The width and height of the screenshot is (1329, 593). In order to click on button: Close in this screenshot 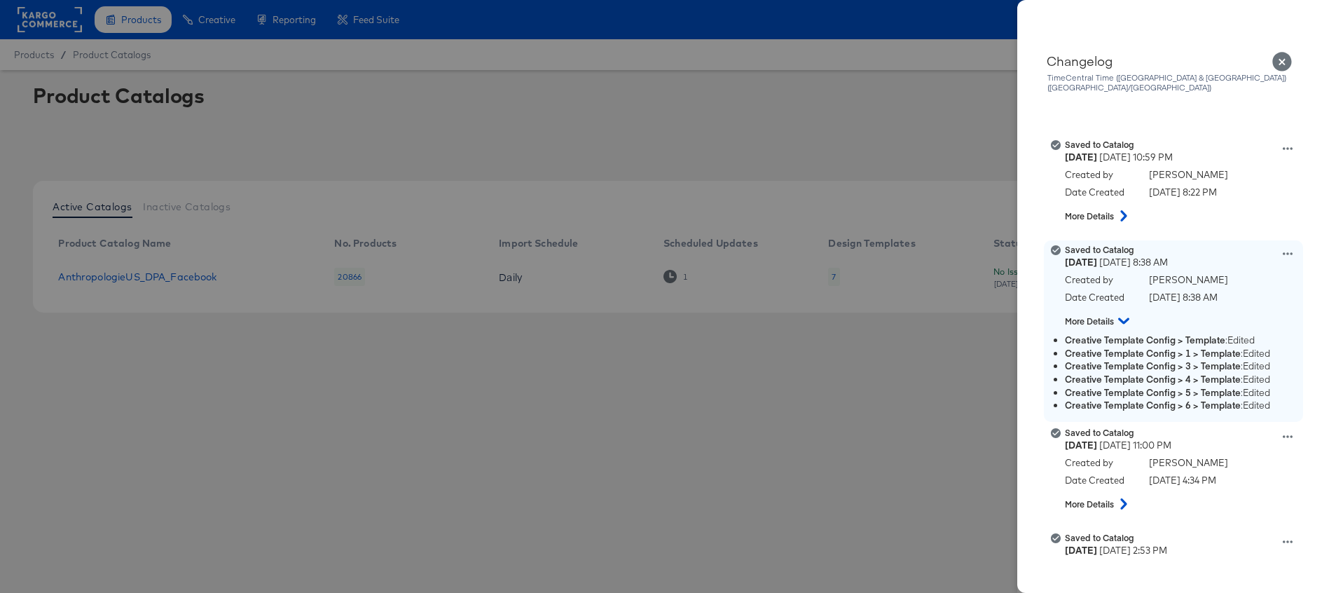, I will do `click(1282, 62)`.